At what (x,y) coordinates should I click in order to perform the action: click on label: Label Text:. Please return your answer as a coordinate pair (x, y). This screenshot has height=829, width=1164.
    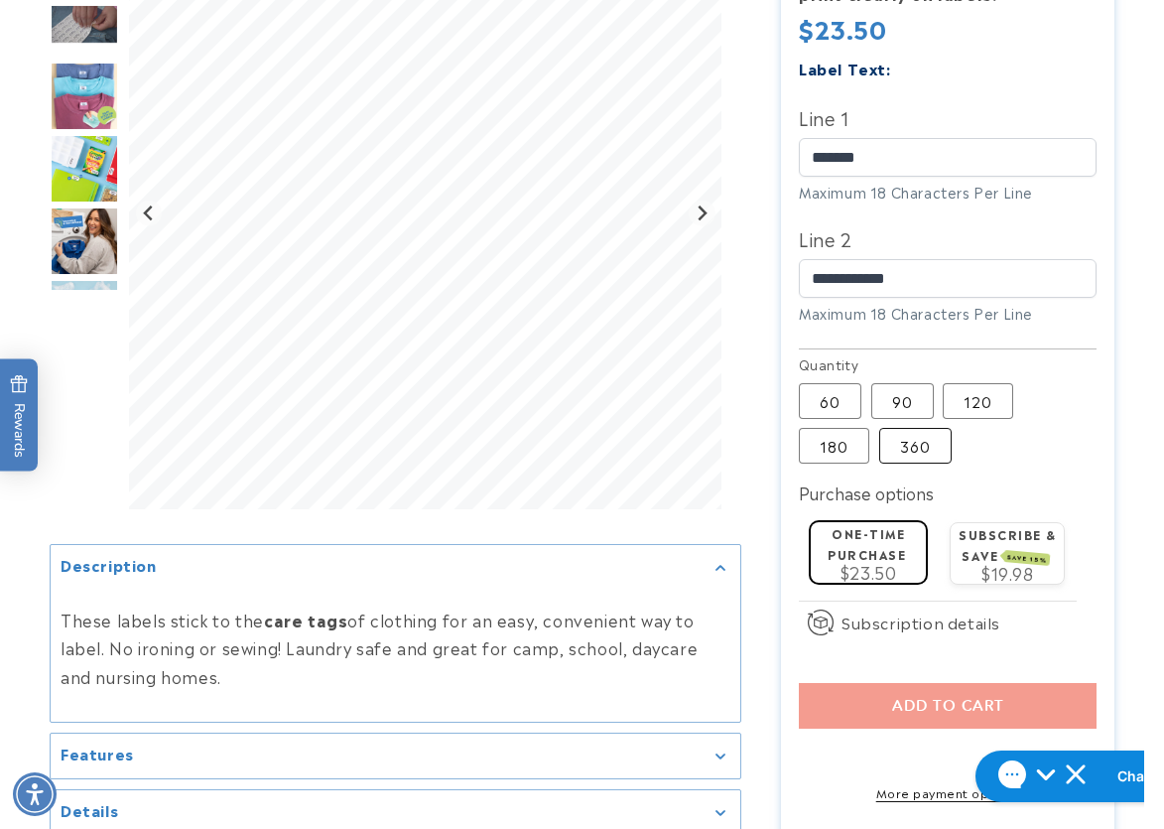
    Looking at the image, I should click on (845, 67).